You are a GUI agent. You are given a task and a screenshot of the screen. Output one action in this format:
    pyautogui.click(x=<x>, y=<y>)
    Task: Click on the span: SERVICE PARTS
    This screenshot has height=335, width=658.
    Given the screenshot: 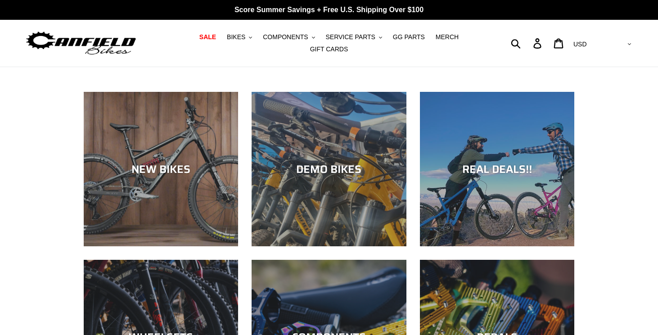 What is the action you would take?
    pyautogui.click(x=350, y=37)
    